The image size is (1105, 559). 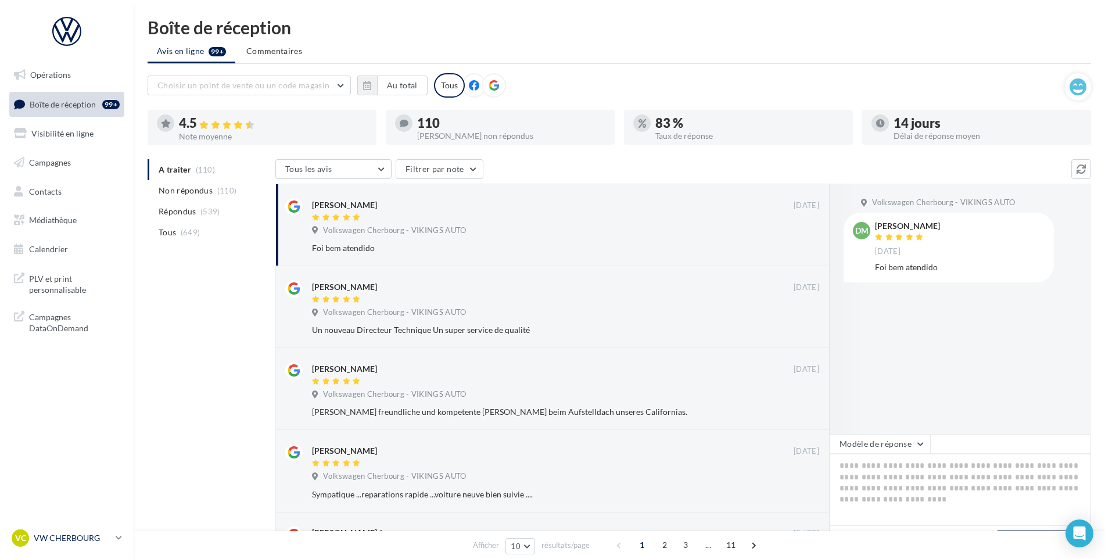 What do you see at coordinates (750, 136) in the screenshot?
I see `div: Taux de réponse` at bounding box center [750, 136].